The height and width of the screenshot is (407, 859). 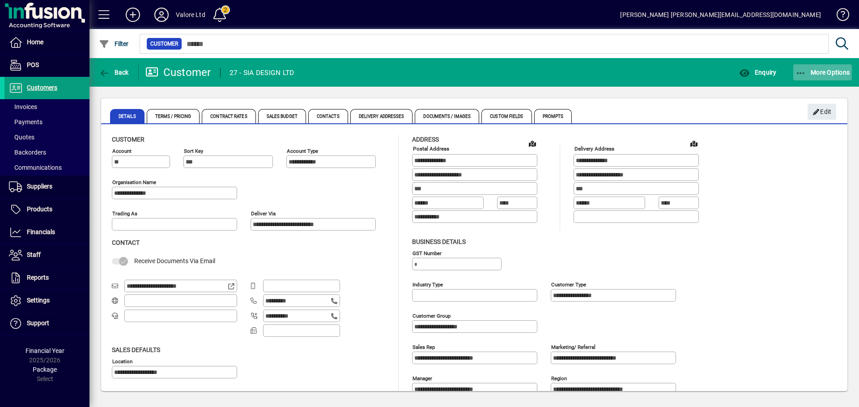 I want to click on span: Settings, so click(x=38, y=301).